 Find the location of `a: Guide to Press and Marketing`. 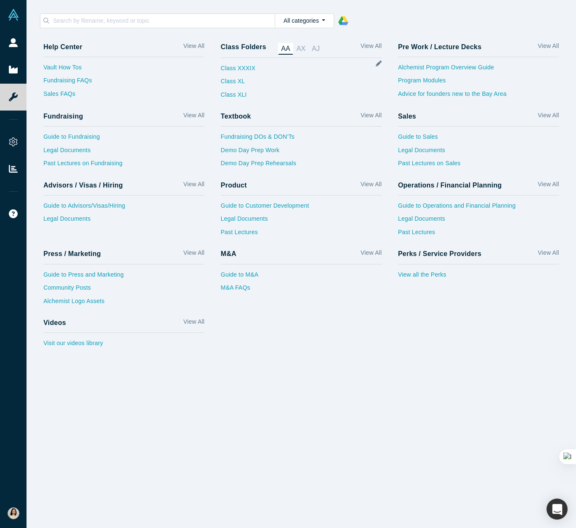

a: Guide to Press and Marketing is located at coordinates (124, 277).